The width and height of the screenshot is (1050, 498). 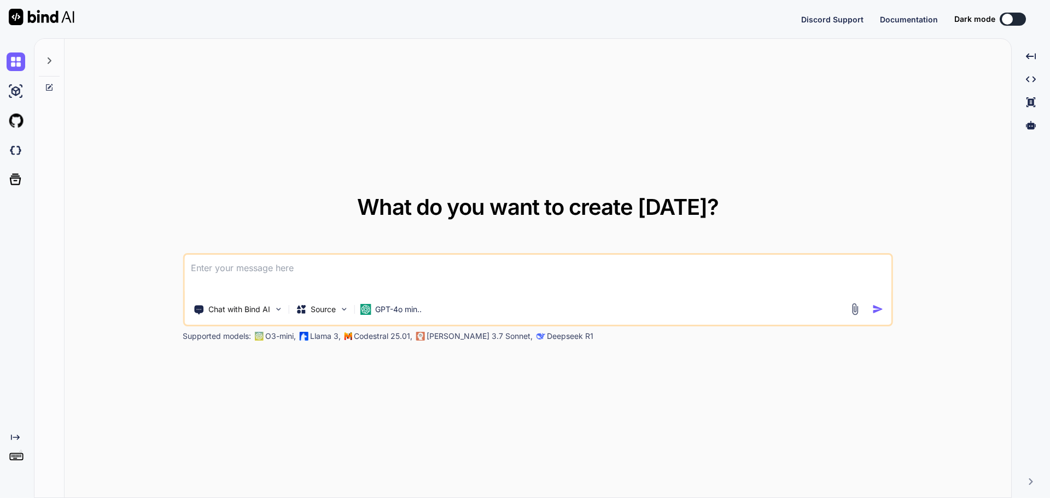 I want to click on img: Bind AI, so click(x=42, y=17).